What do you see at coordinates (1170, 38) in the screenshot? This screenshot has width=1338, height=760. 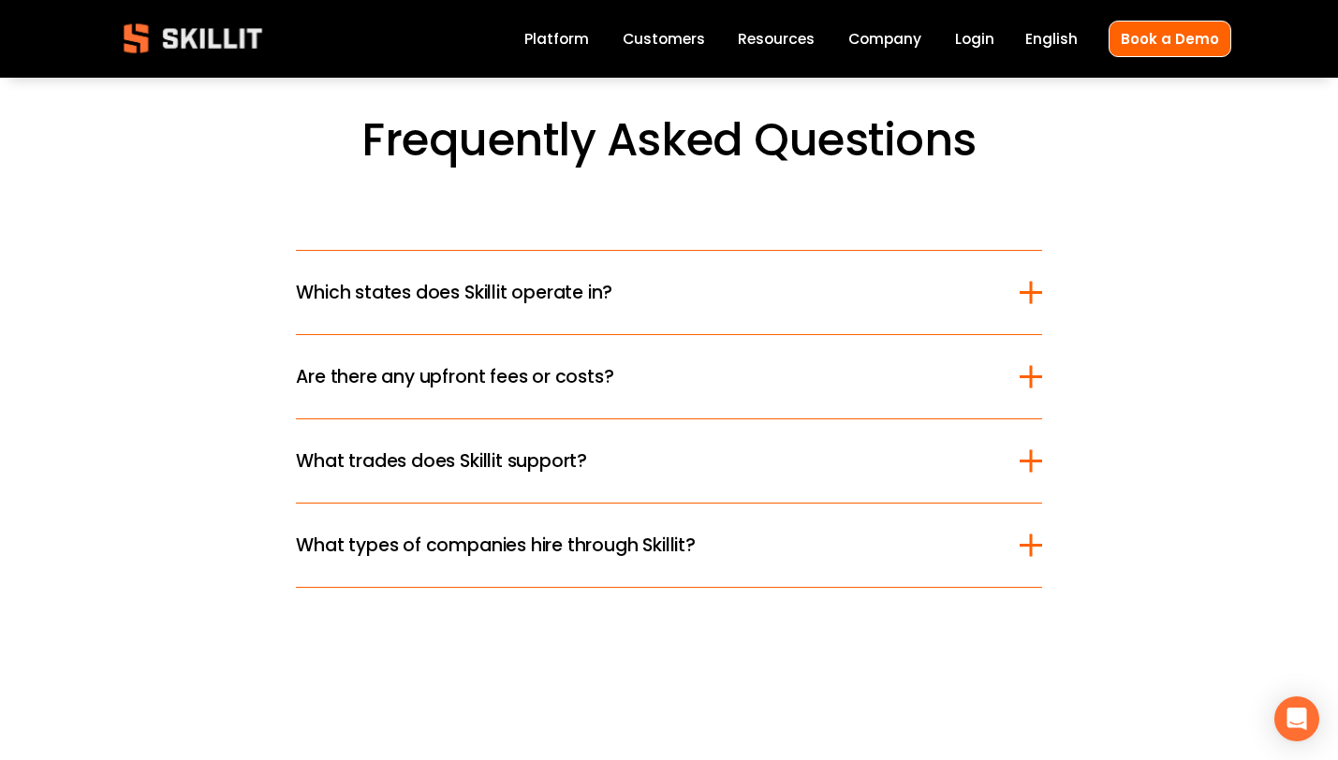 I see `a: Book a Demo` at bounding box center [1170, 38].